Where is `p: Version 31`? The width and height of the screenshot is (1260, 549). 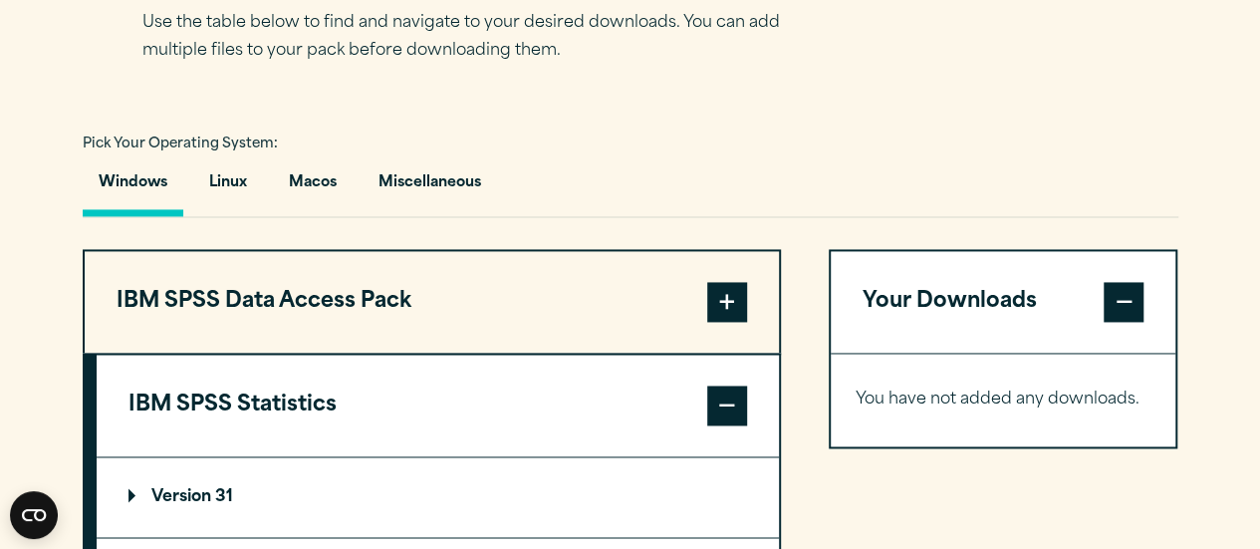
p: Version 31 is located at coordinates (180, 497).